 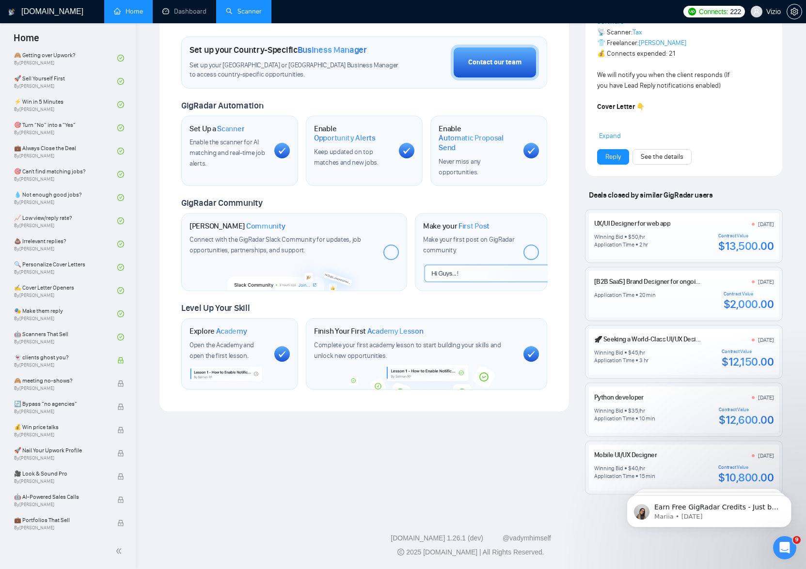 I want to click on div: 15 min, so click(x=647, y=476).